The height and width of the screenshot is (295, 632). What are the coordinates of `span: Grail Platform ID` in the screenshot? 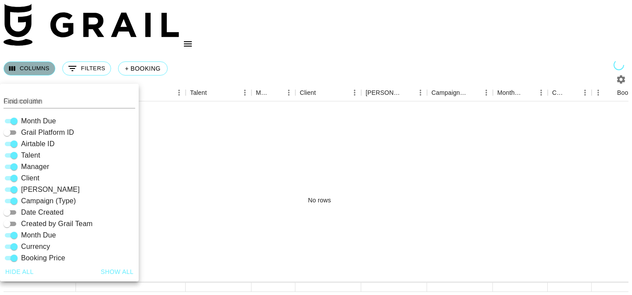 It's located at (47, 133).